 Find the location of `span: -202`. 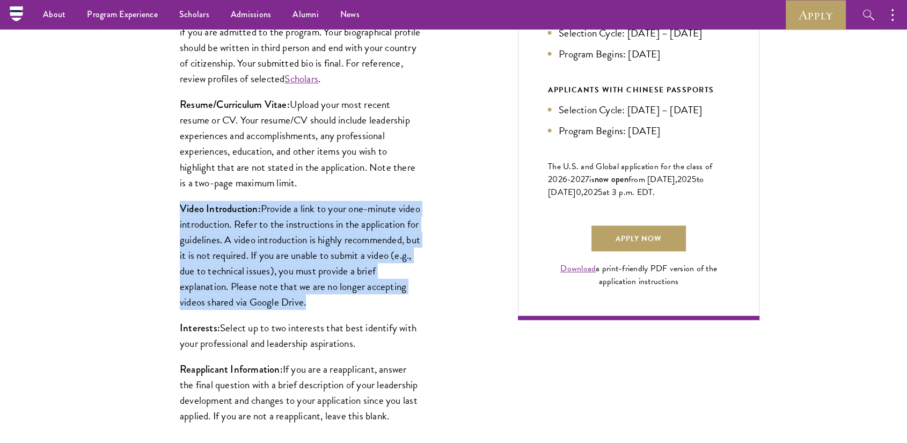

span: -202 is located at coordinates (576, 179).